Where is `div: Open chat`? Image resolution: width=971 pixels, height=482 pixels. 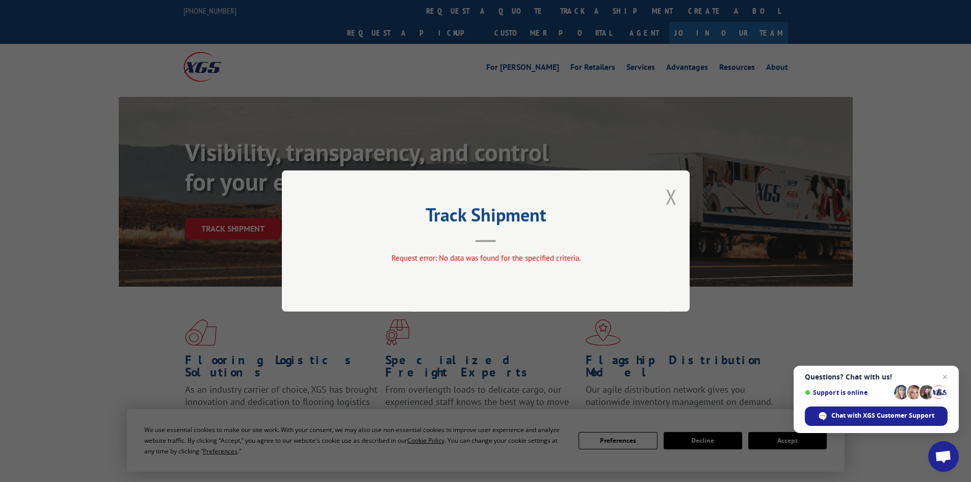 div: Open chat is located at coordinates (944, 456).